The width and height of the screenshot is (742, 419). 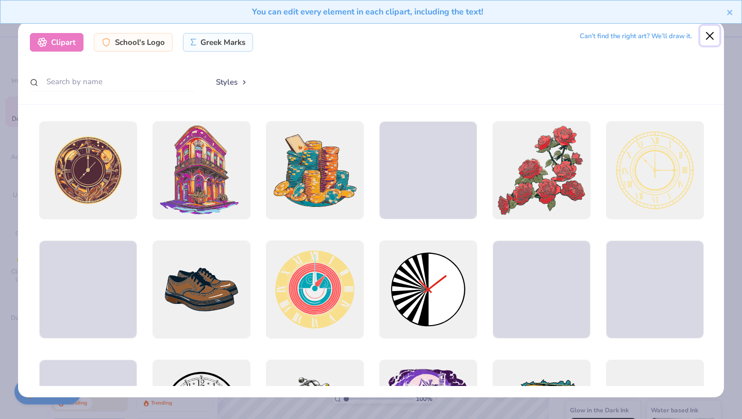 What do you see at coordinates (730, 12) in the screenshot?
I see `button: close` at bounding box center [730, 12].